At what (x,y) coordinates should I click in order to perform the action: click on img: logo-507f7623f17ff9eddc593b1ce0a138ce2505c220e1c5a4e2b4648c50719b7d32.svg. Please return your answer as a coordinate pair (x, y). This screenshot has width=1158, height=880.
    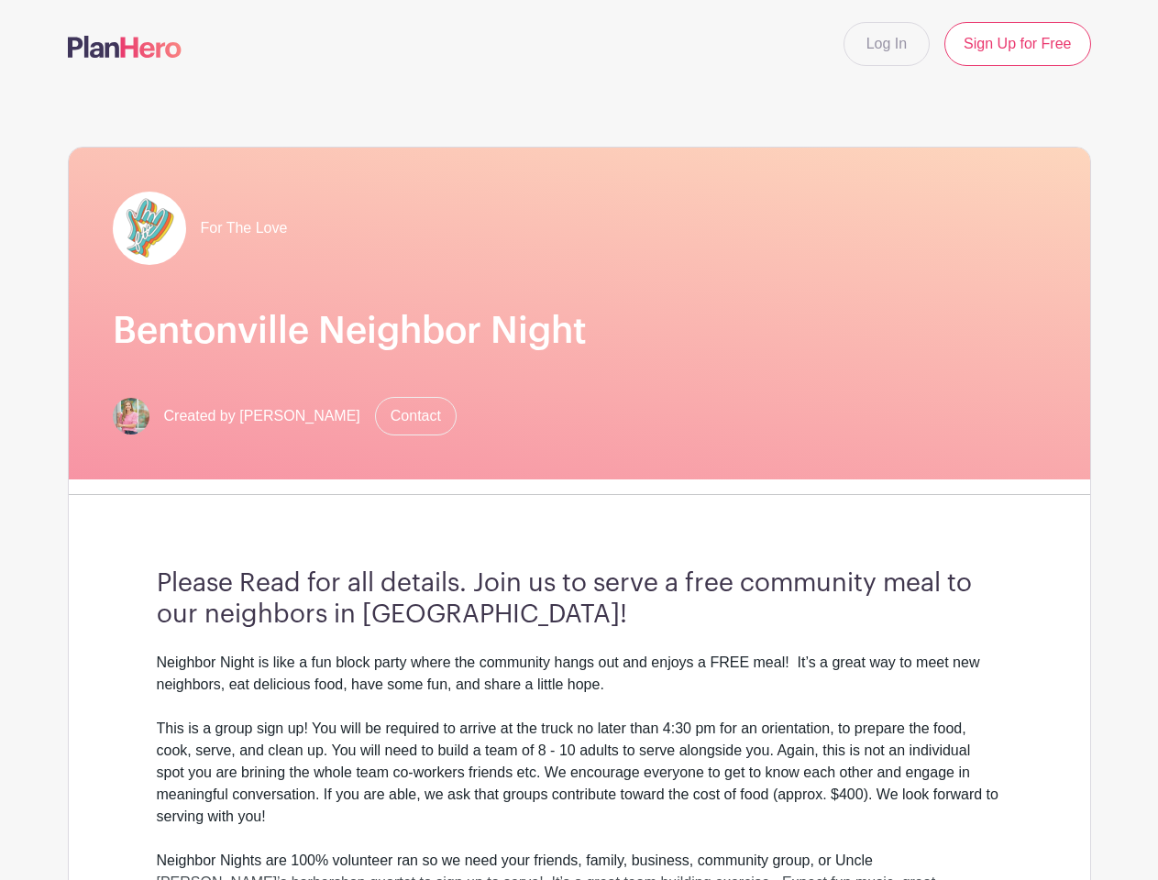
    Looking at the image, I should click on (125, 47).